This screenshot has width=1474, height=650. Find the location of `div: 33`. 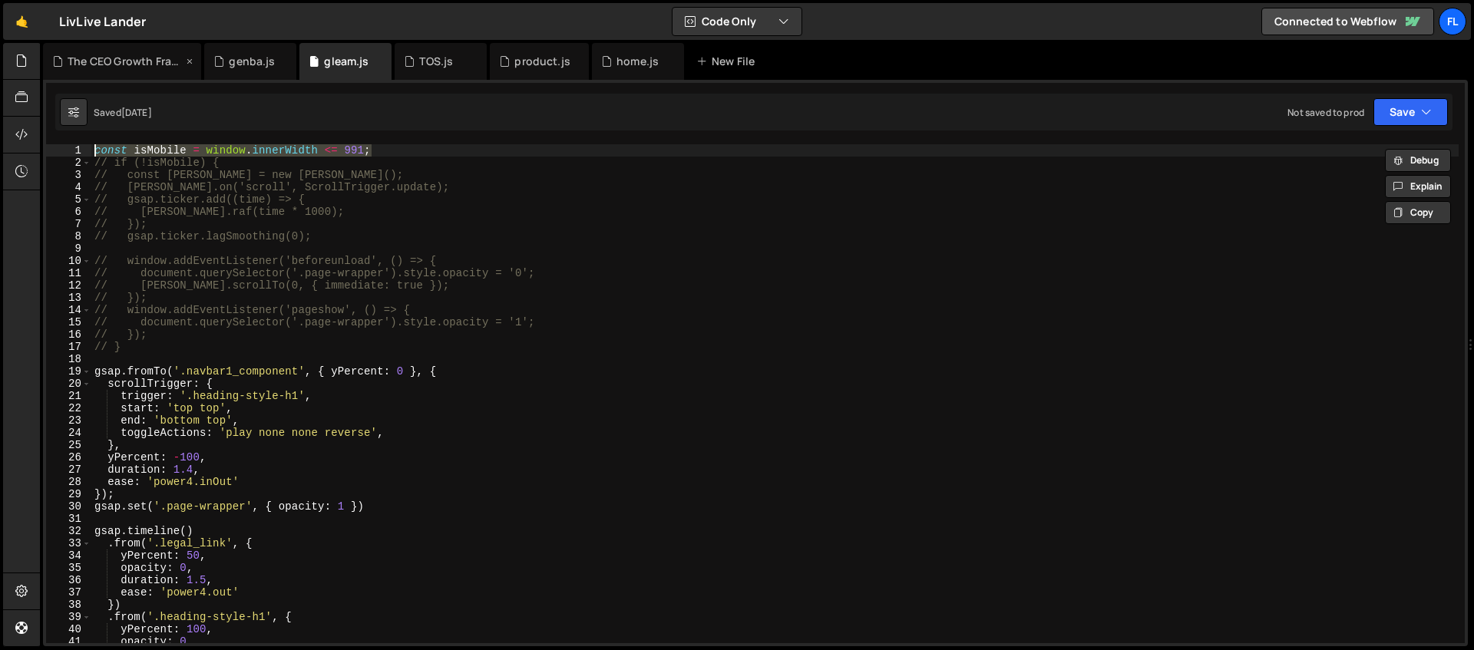

div: 33 is located at coordinates (68, 544).